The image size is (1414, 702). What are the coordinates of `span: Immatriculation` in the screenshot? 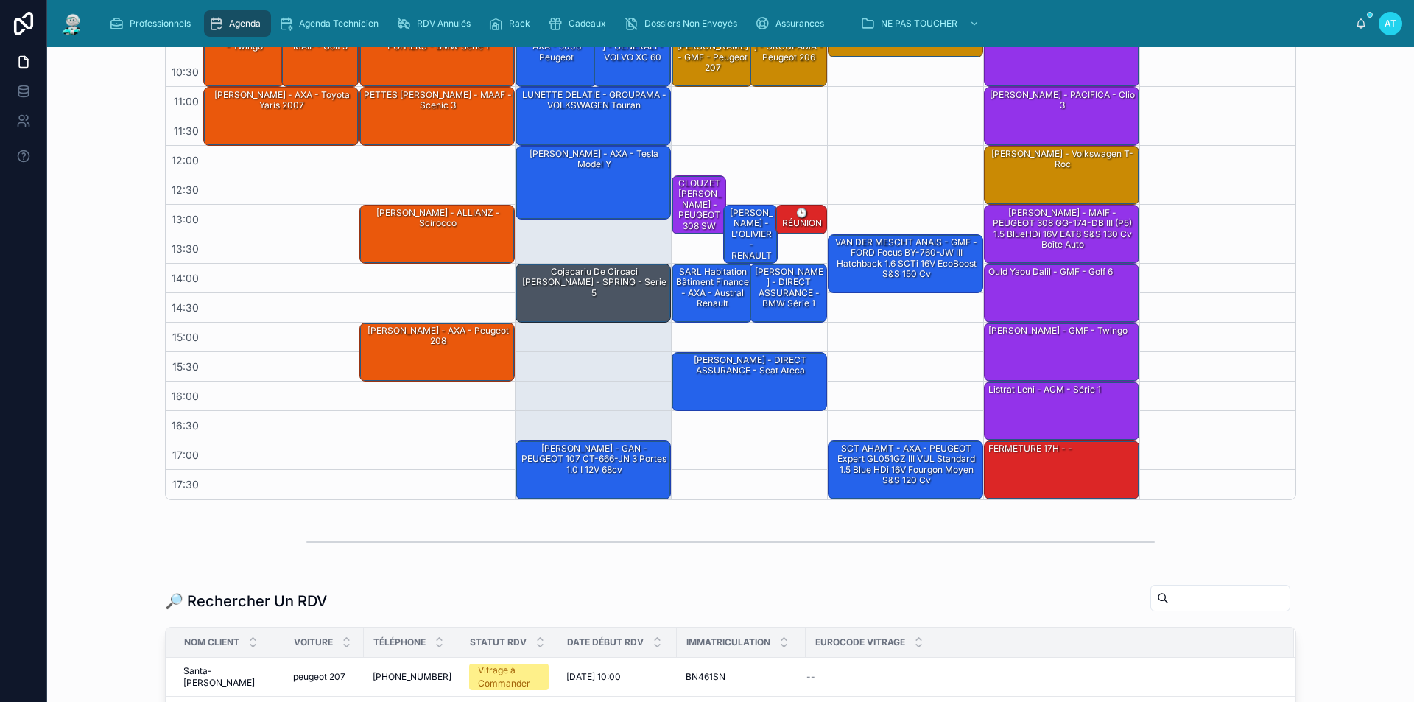 It's located at (729, 642).